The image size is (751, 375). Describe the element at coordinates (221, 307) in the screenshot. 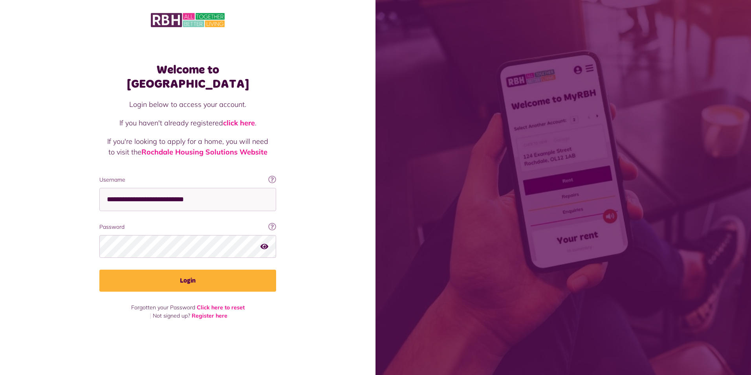

I see `a: Click here to reset` at that location.